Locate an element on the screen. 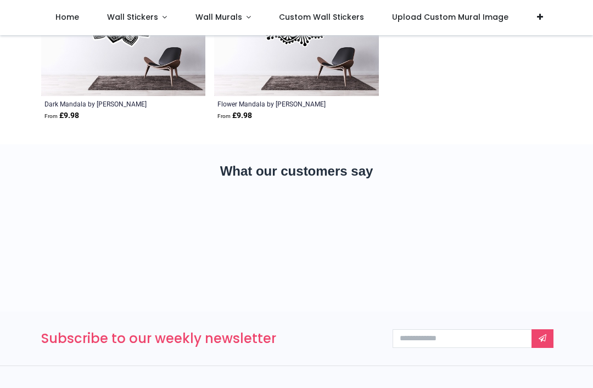 Image resolution: width=593 pixels, height=388 pixels. span: Wall Stickers is located at coordinates (132, 17).